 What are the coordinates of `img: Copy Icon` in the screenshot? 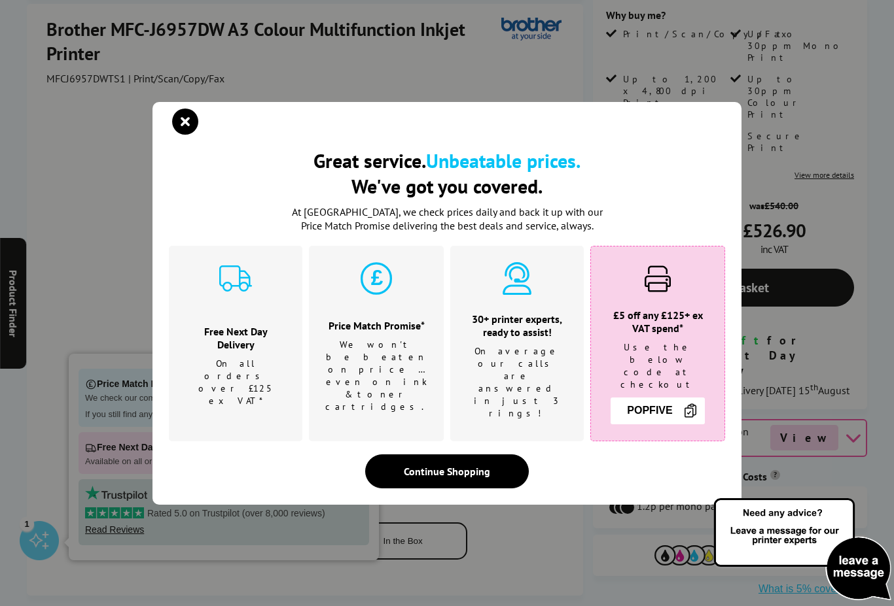 It's located at (690, 411).